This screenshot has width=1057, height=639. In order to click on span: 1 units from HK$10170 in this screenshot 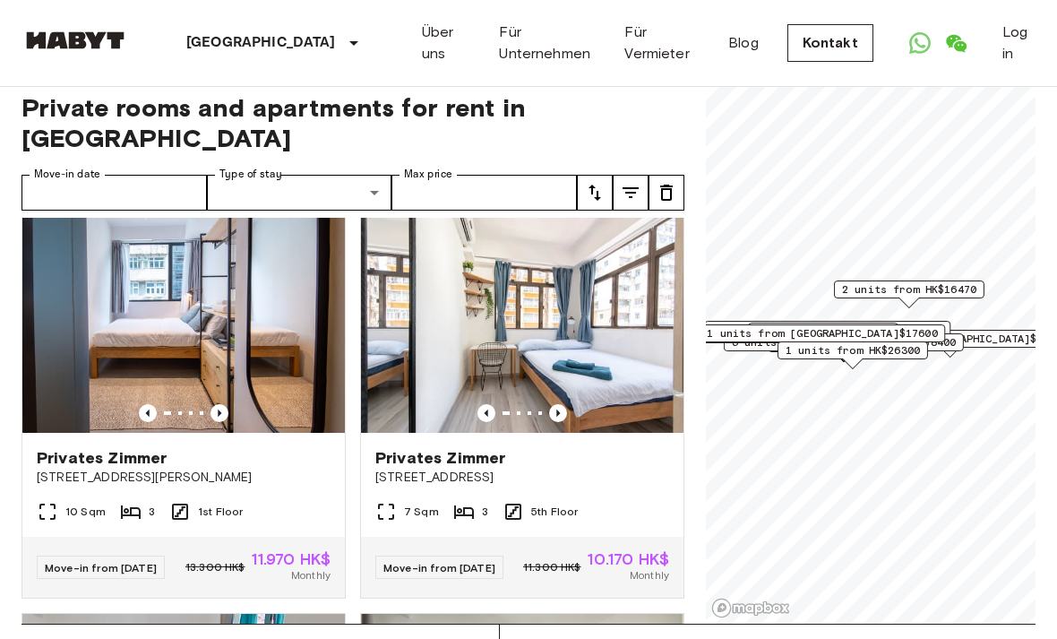, I will do `click(823, 331)`.